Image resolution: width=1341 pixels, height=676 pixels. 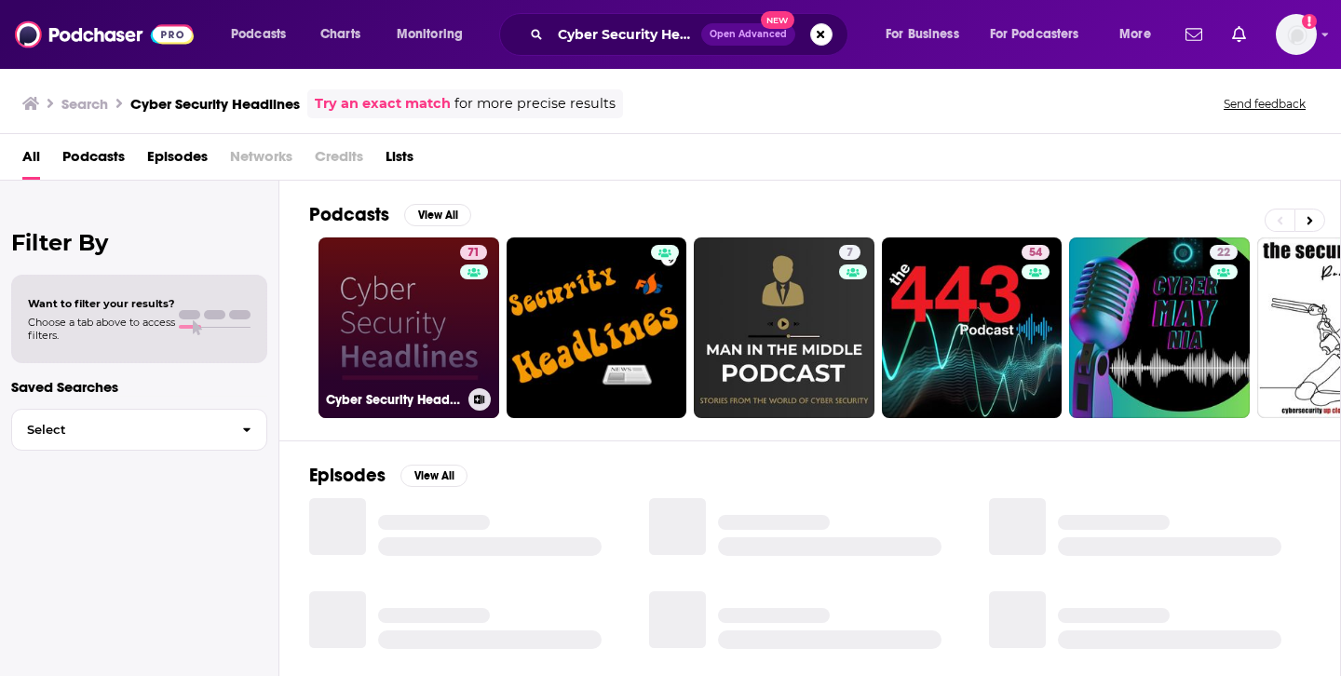 What do you see at coordinates (85, 103) in the screenshot?
I see `h3: Search` at bounding box center [85, 103].